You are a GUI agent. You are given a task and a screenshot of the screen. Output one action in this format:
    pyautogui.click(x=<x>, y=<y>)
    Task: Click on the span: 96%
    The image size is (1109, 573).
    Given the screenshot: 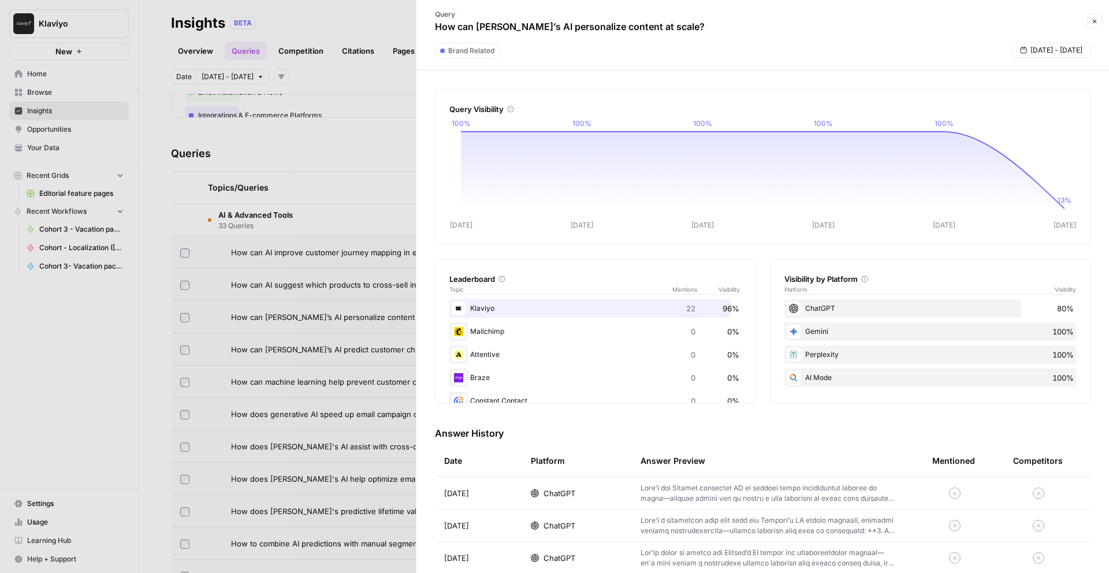 What is the action you would take?
    pyautogui.click(x=731, y=309)
    